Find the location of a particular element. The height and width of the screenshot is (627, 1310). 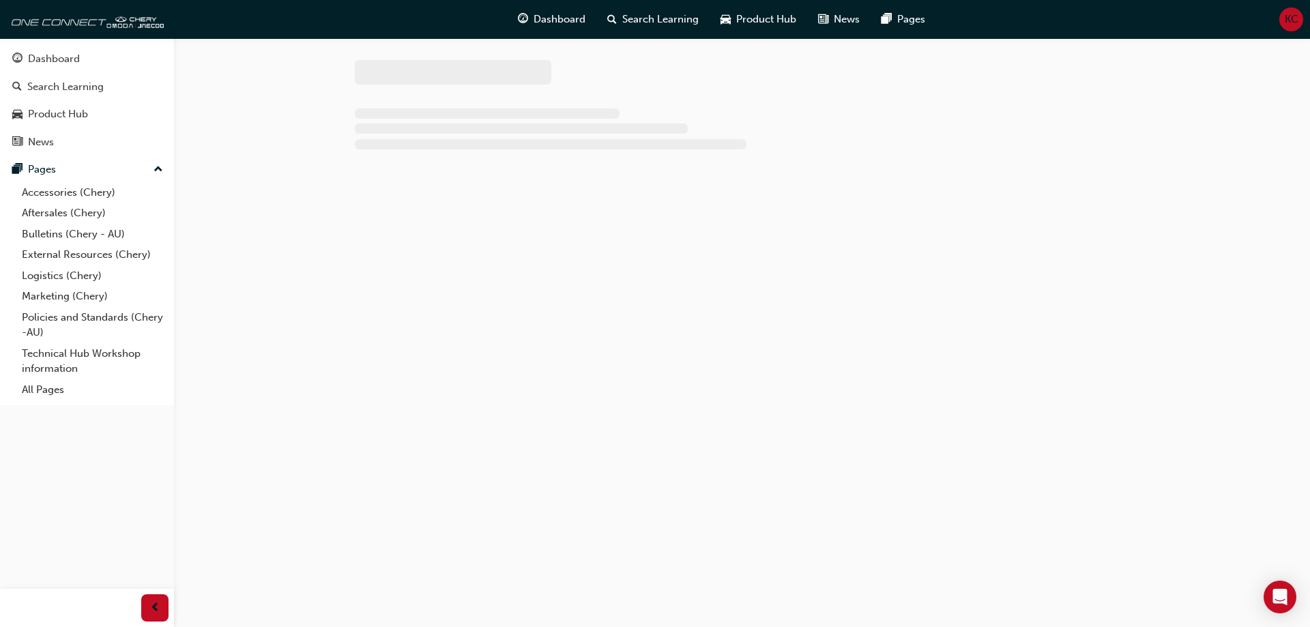

span: prev-icon is located at coordinates (155, 608).